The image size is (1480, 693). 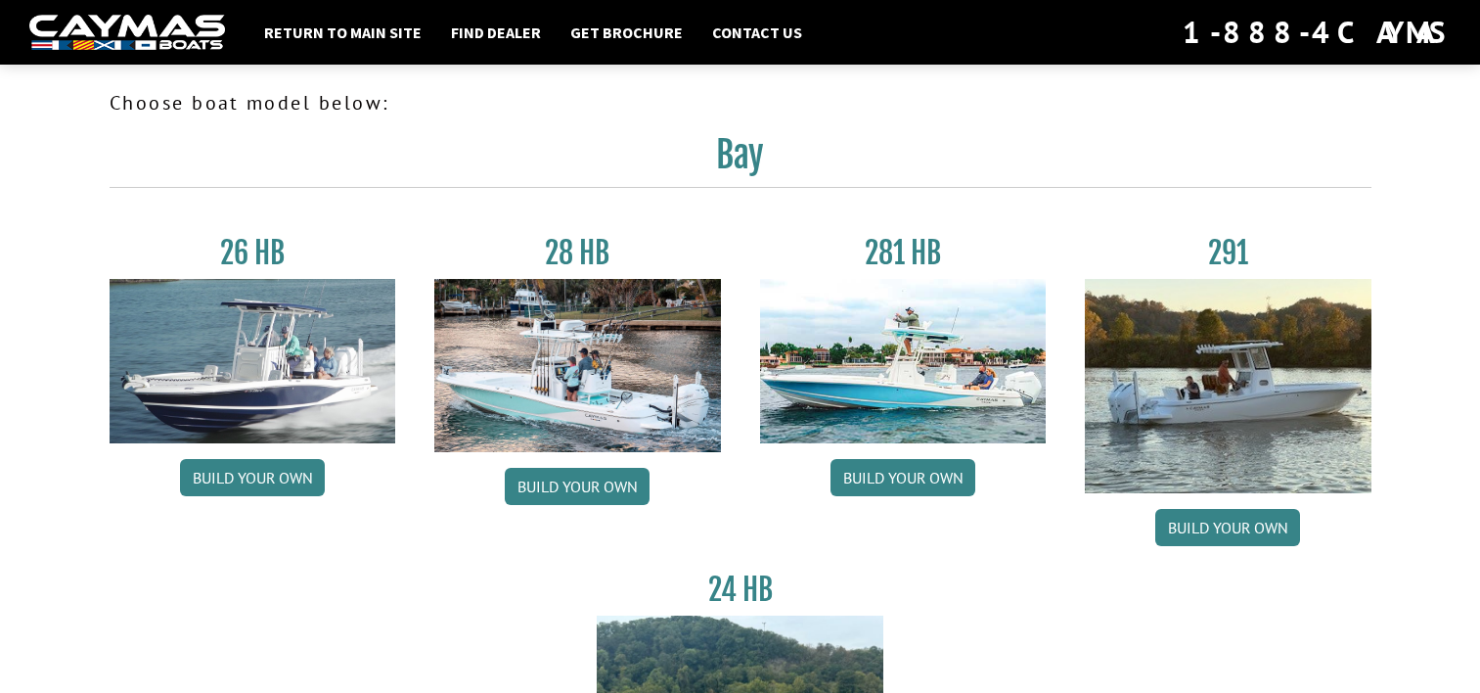 What do you see at coordinates (626, 32) in the screenshot?
I see `a: Get Brochure` at bounding box center [626, 32].